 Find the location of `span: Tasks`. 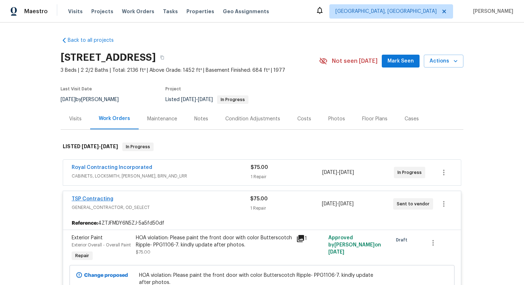

span: Tasks is located at coordinates (171, 11).